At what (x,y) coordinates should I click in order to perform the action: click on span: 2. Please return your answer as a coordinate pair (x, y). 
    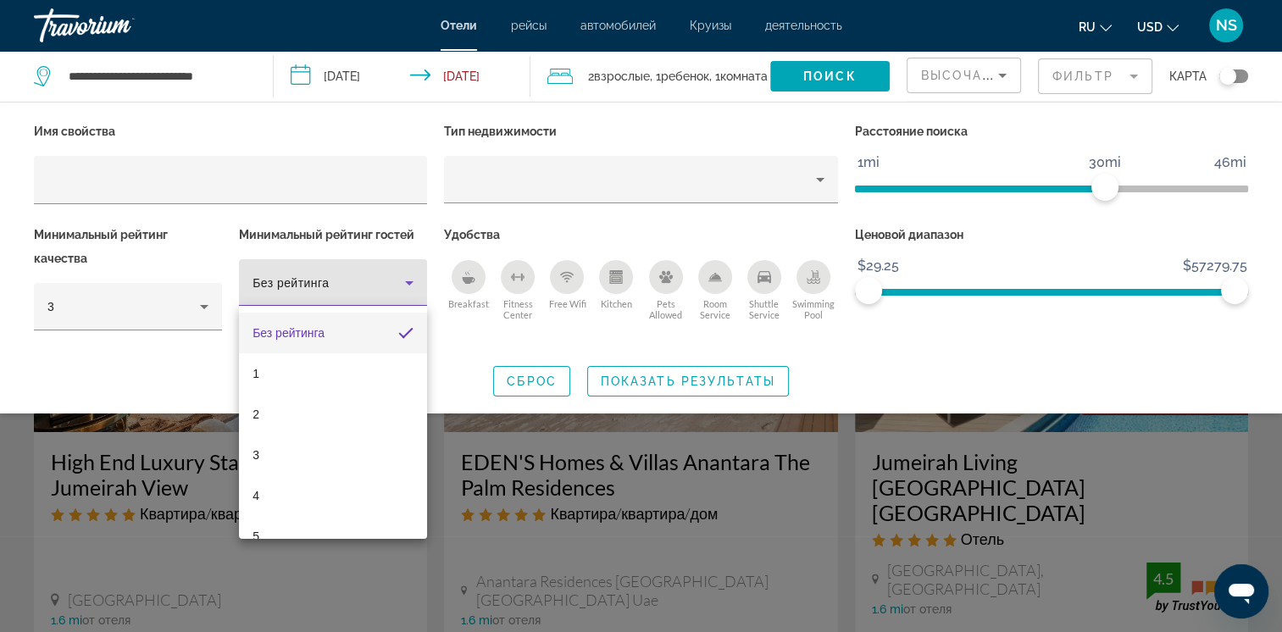
    Looking at the image, I should click on (256, 414).